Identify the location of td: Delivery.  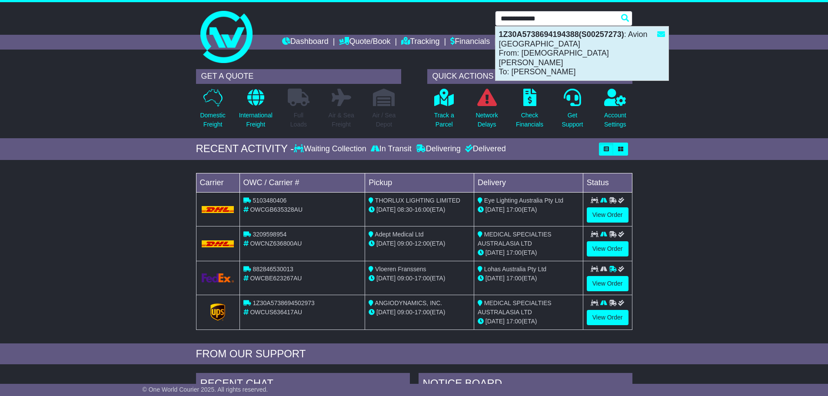
(528, 182).